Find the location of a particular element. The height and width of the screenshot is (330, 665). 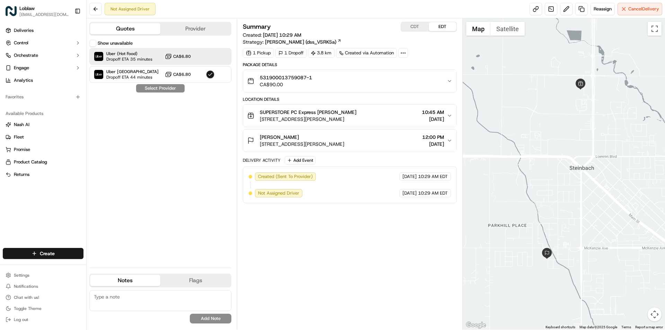

span: Knowledge Base is located at coordinates (33, 158).